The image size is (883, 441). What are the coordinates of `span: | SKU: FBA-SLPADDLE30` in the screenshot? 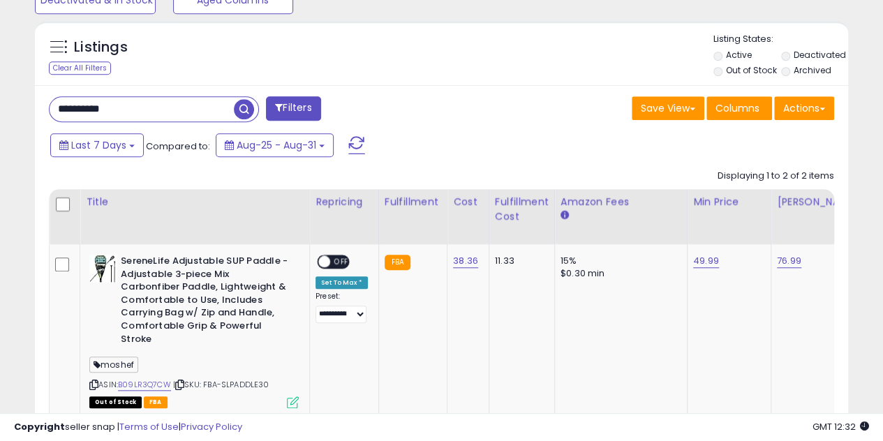 It's located at (221, 385).